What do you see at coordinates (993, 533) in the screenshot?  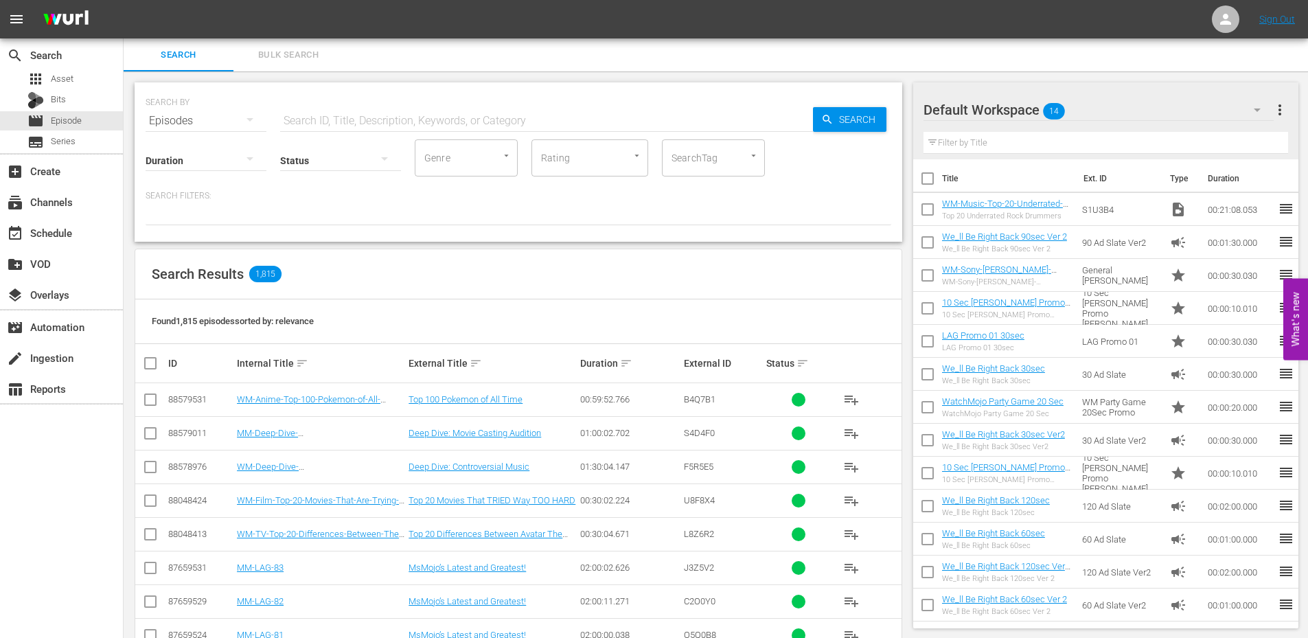 I see `a: We_ll Be Right Back 60sec` at bounding box center [993, 533].